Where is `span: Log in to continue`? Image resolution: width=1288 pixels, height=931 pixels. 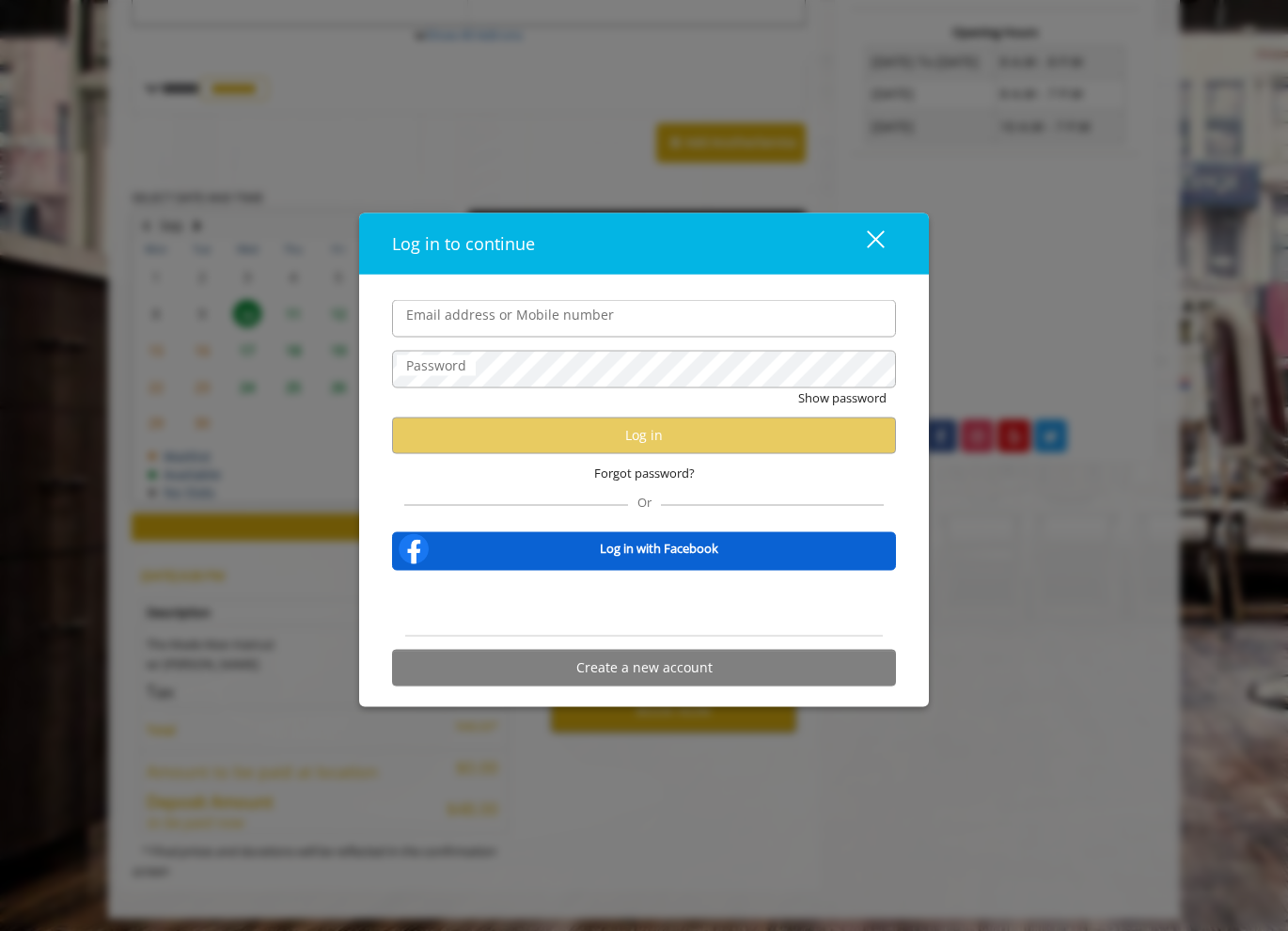
span: Log in to continue is located at coordinates (464, 243).